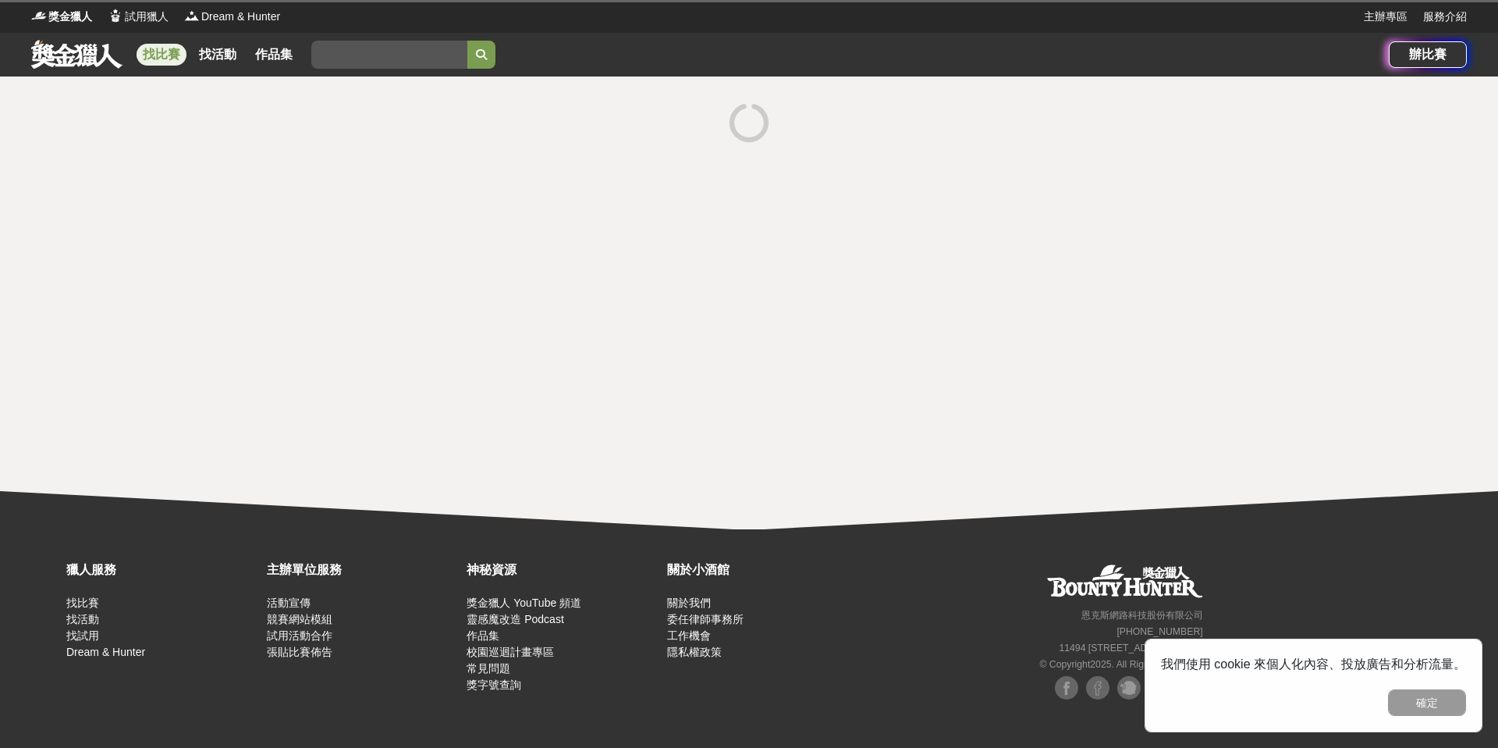 The width and height of the screenshot is (1498, 748). I want to click on a: 辦比賽, so click(1428, 55).